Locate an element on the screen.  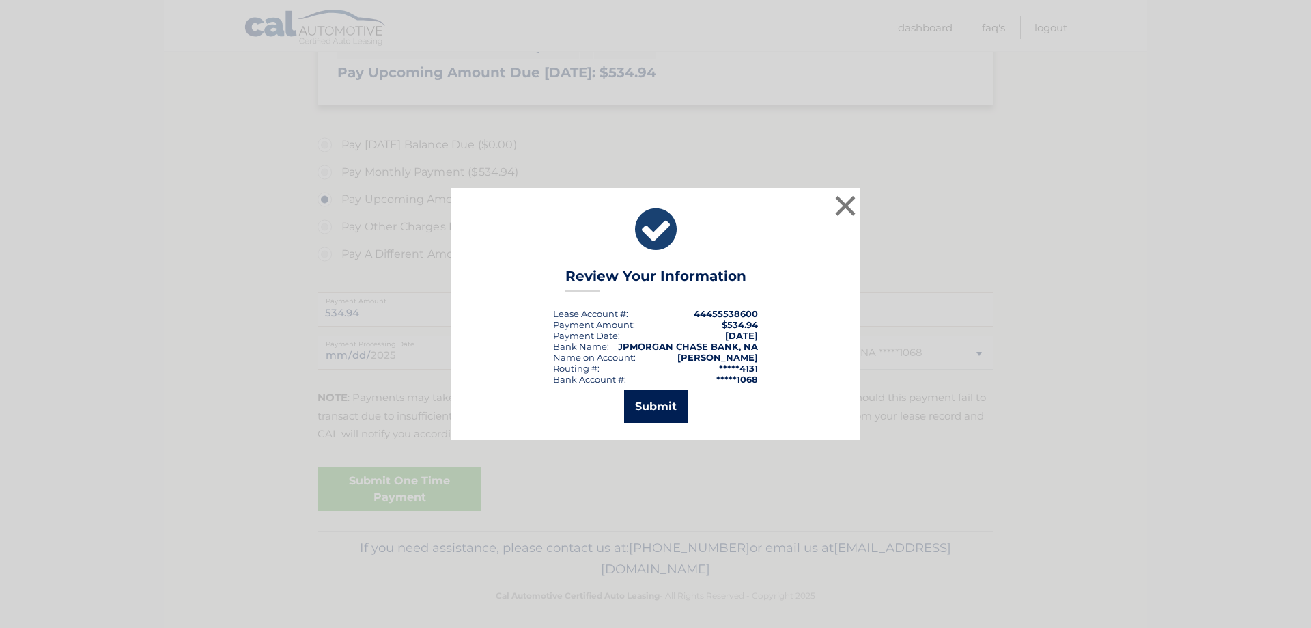
button: Submit is located at coordinates (656, 406).